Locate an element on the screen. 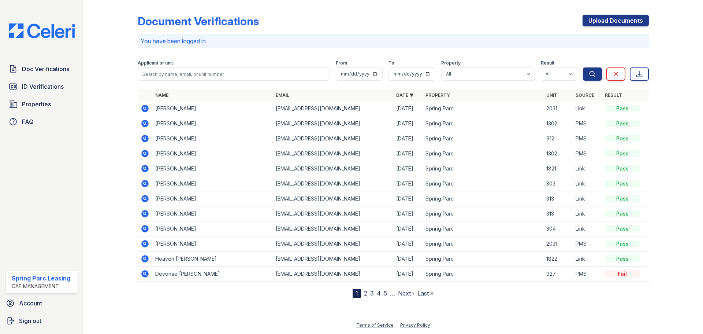 The image size is (703, 334). a: ID Verifications is located at coordinates (42, 86).